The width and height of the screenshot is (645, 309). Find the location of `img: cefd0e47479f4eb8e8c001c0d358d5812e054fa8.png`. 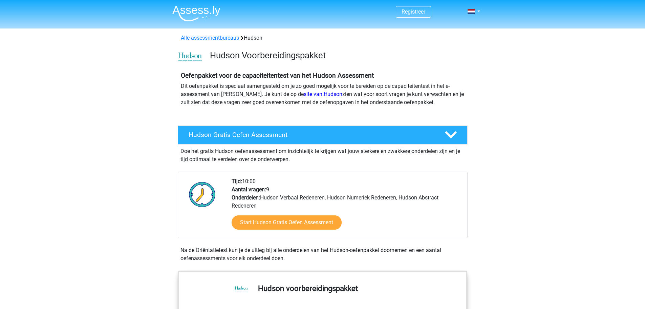

img: cefd0e47479f4eb8e8c001c0d358d5812e054fa8.png is located at coordinates (190, 57).